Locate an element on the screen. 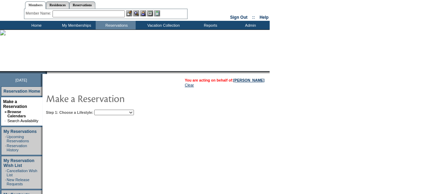  a: My Reservations is located at coordinates (20, 132).